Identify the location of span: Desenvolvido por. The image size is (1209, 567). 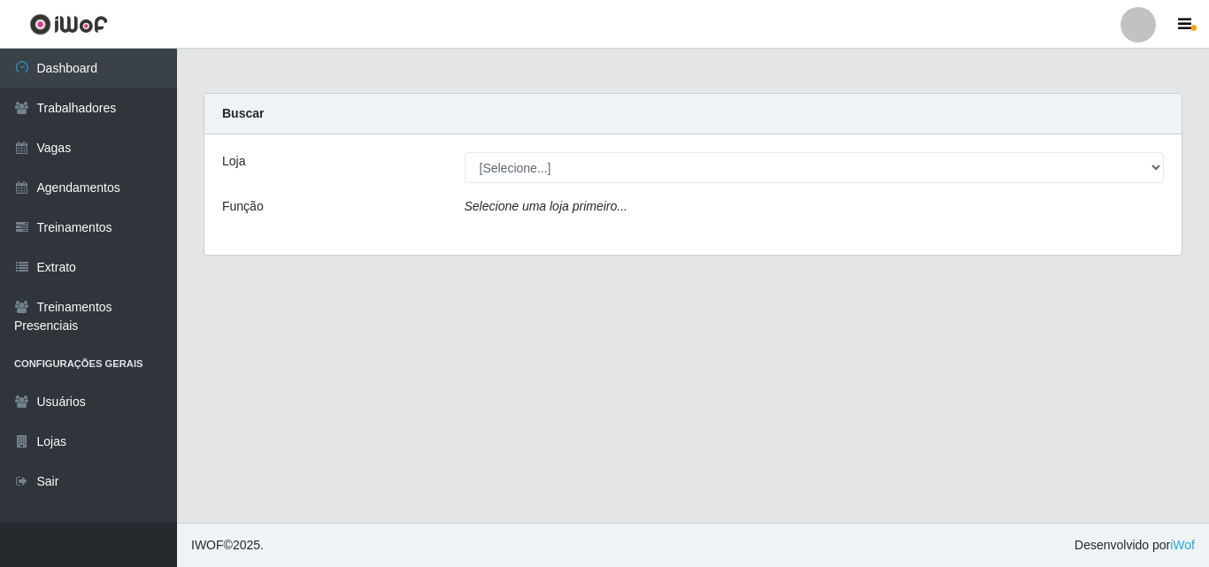
(1134, 545).